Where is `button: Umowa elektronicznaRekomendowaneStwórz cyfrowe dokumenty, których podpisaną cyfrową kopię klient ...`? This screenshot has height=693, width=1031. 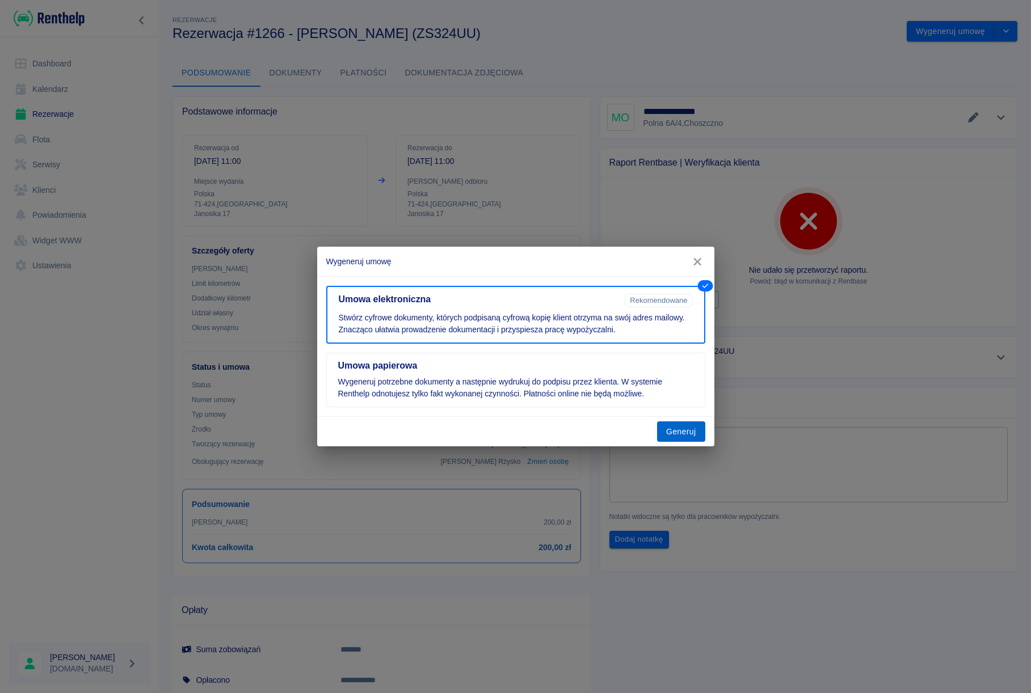
button: Umowa elektronicznaRekomendowaneStwórz cyfrowe dokumenty, których podpisaną cyfrową kopię klient ... is located at coordinates (516, 315).